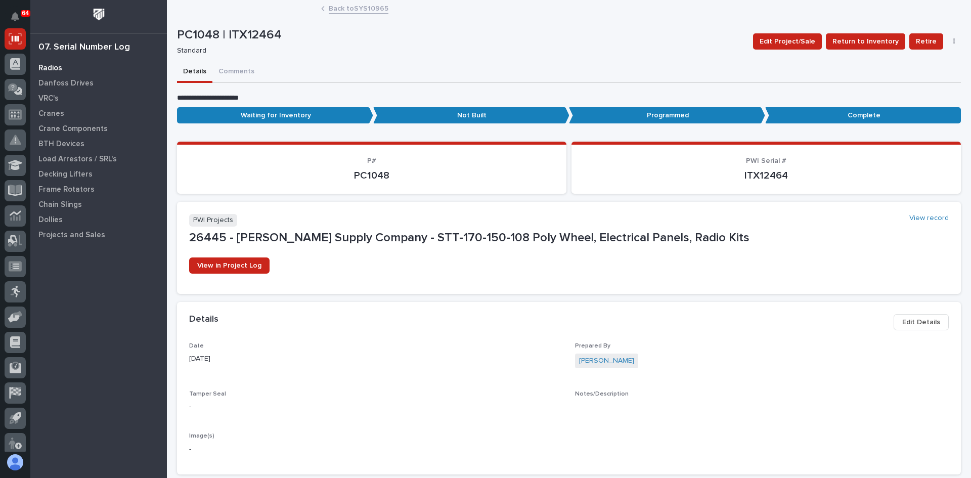  Describe the element at coordinates (275, 115) in the screenshot. I see `p: Waiting for Inventory` at that location.